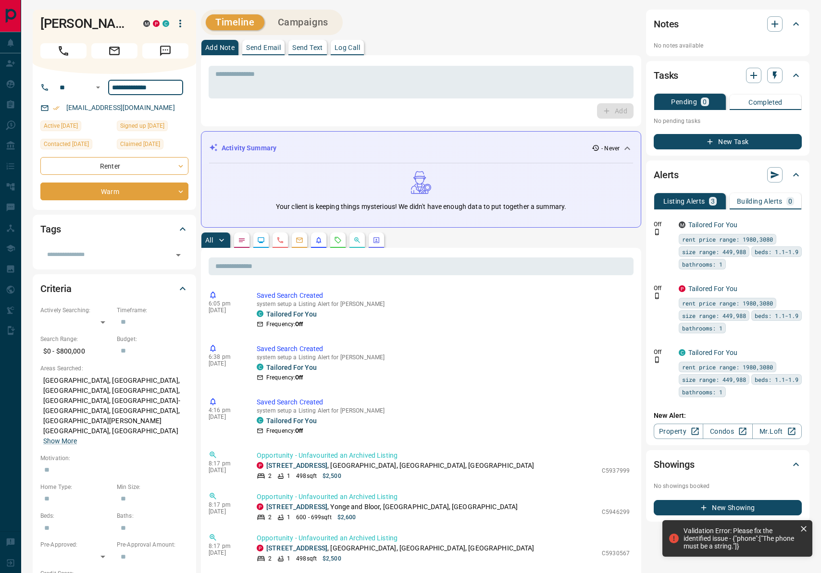  Describe the element at coordinates (678, 431) in the screenshot. I see `a: Property` at that location.